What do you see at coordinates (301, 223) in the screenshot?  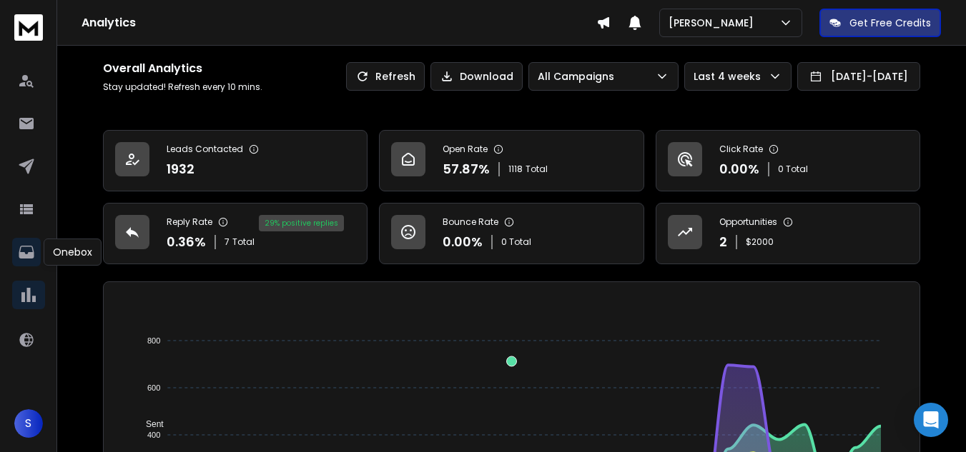 I see `div: 29 % positive replies` at bounding box center [301, 223].